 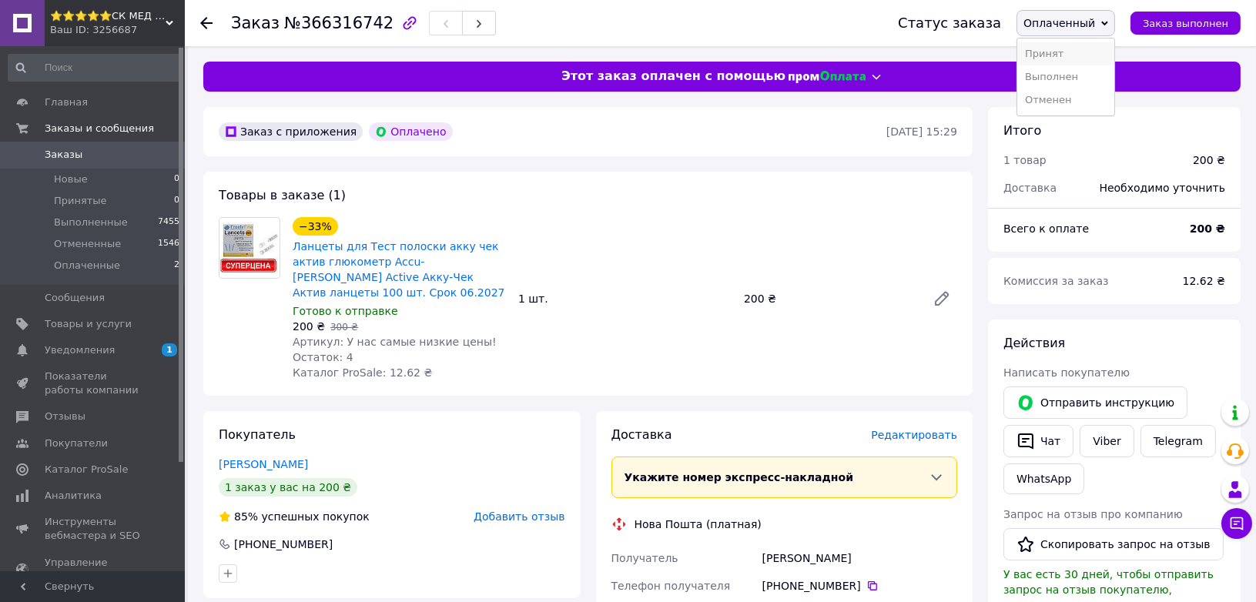 What do you see at coordinates (93, 383) in the screenshot?
I see `span: Показатели работы компании` at bounding box center [93, 383].